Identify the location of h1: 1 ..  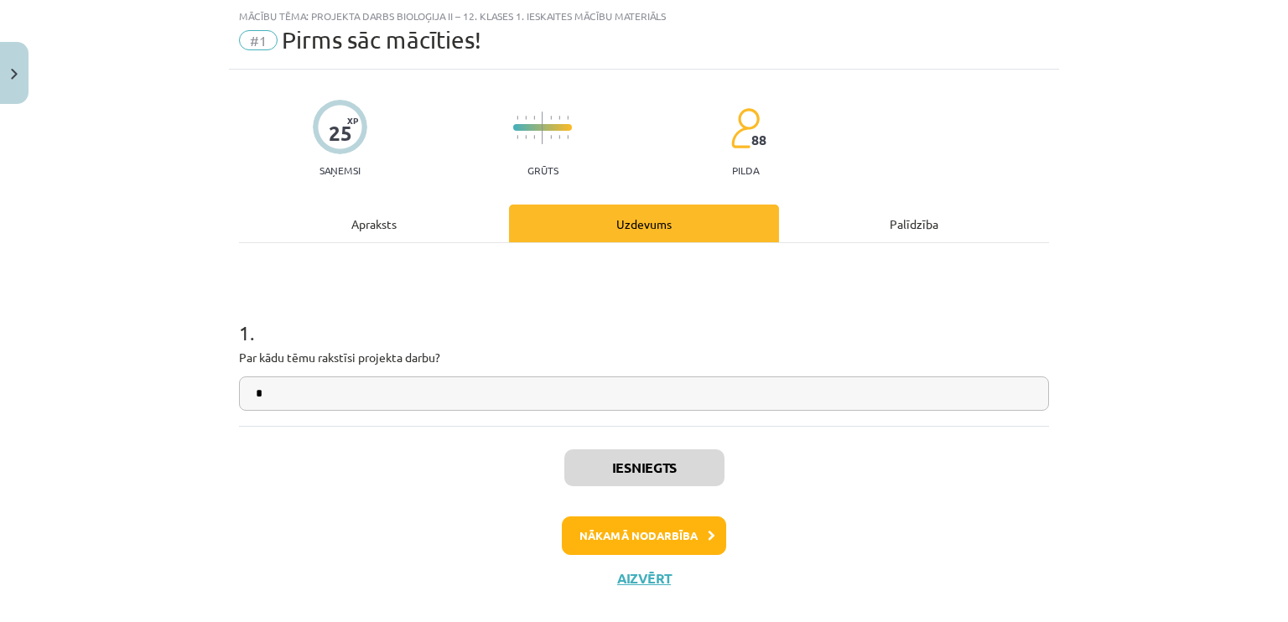
(644, 318).